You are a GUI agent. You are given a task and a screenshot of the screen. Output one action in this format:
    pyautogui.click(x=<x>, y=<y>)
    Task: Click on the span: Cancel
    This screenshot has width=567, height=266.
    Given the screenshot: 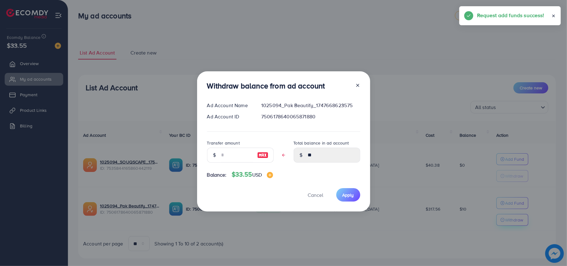 What is the action you would take?
    pyautogui.click(x=316, y=195)
    